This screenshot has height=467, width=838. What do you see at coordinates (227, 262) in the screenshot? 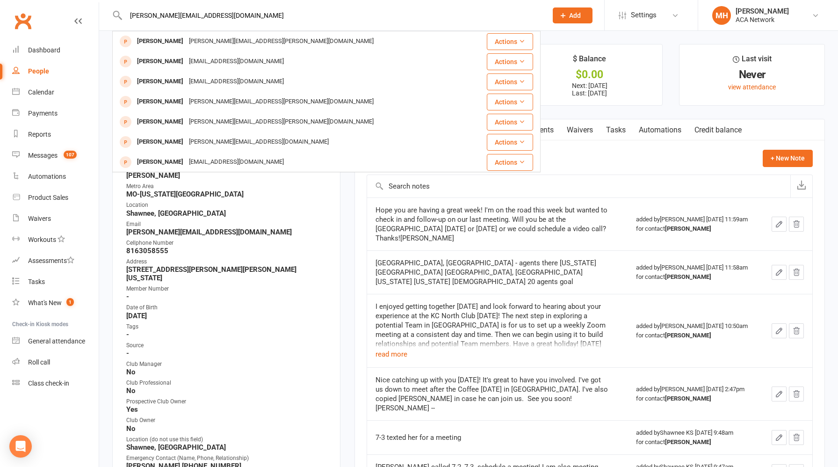
I see `div: Address` at bounding box center [227, 262].